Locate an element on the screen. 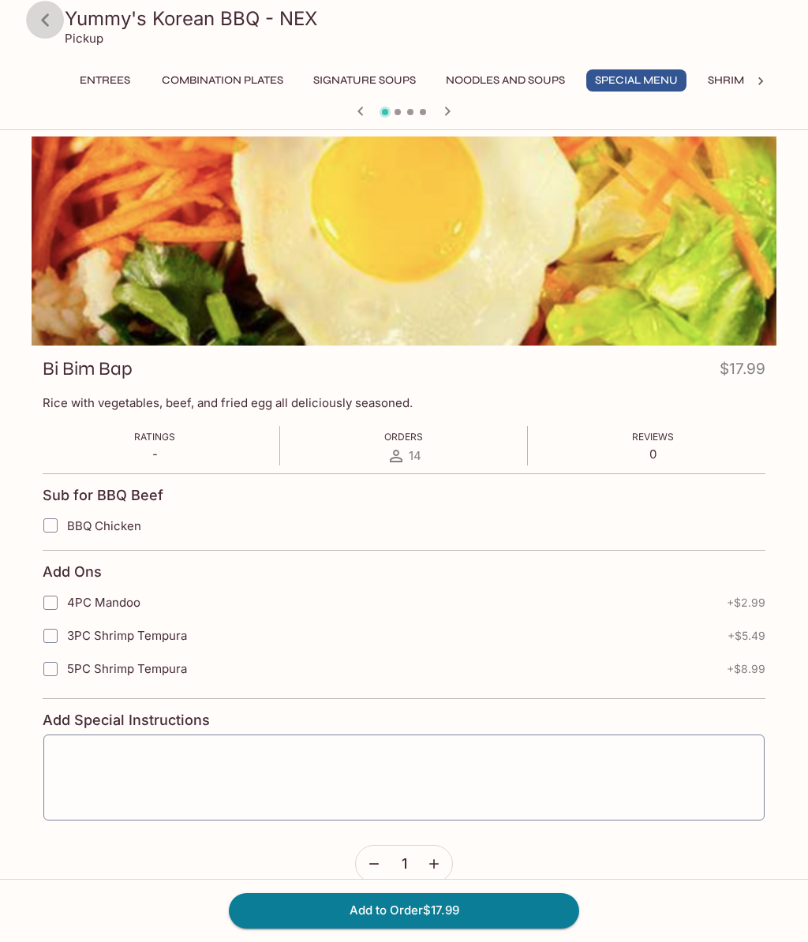 The image size is (808, 942). span: + $5.49 is located at coordinates (746, 636).